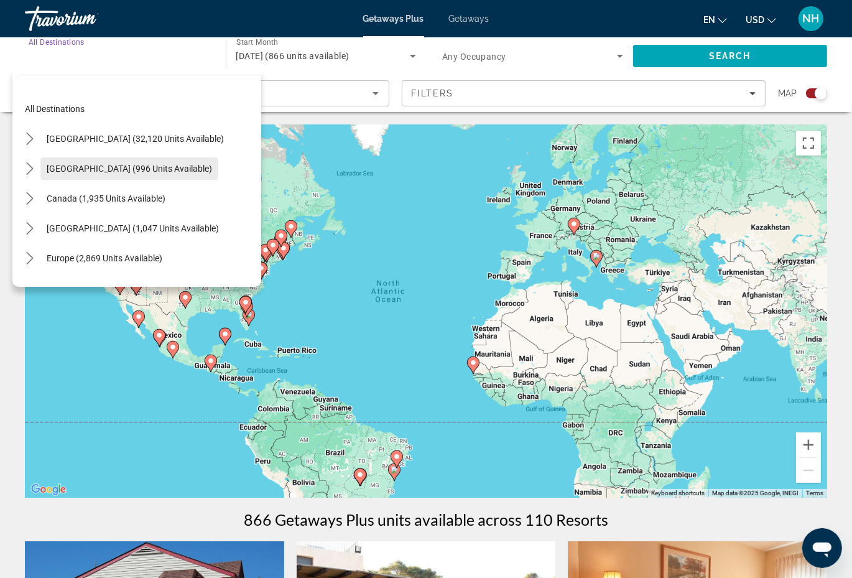 Image resolution: width=852 pixels, height=578 pixels. I want to click on span: NH, so click(811, 19).